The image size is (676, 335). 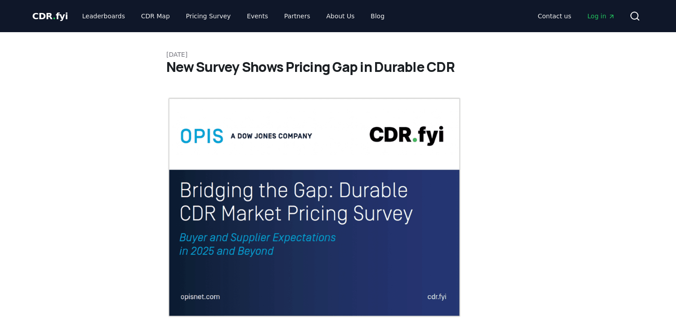 I want to click on a: Blog, so click(x=377, y=16).